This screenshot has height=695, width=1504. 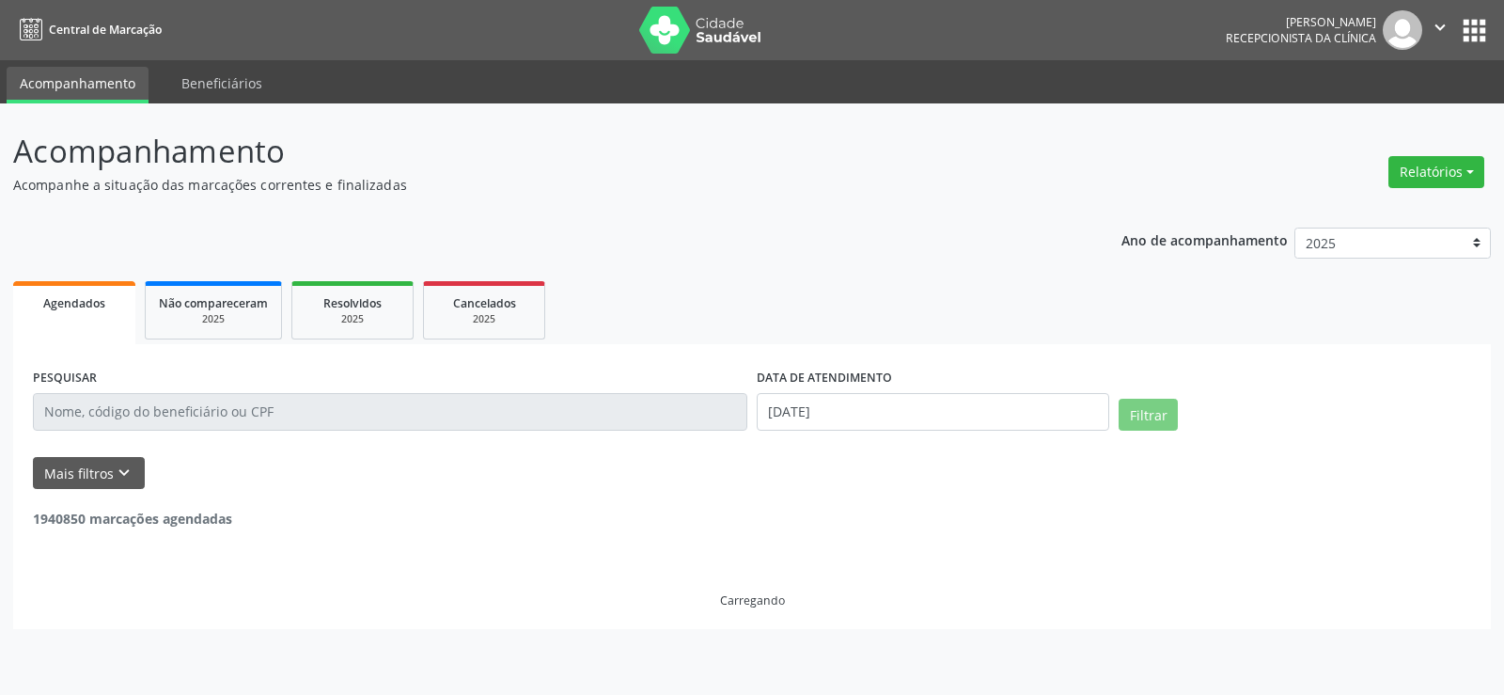 What do you see at coordinates (1204, 239) in the screenshot?
I see `p: Ano de acompanhamento` at bounding box center [1204, 239].